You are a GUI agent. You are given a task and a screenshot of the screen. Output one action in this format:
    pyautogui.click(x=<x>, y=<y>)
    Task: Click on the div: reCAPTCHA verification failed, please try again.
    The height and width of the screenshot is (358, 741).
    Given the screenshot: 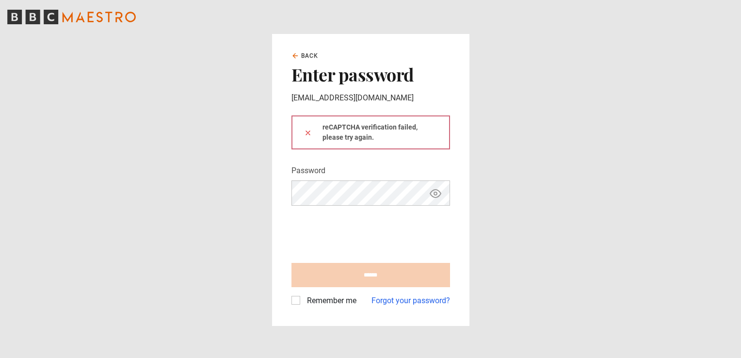 What is the action you would take?
    pyautogui.click(x=371, y=132)
    